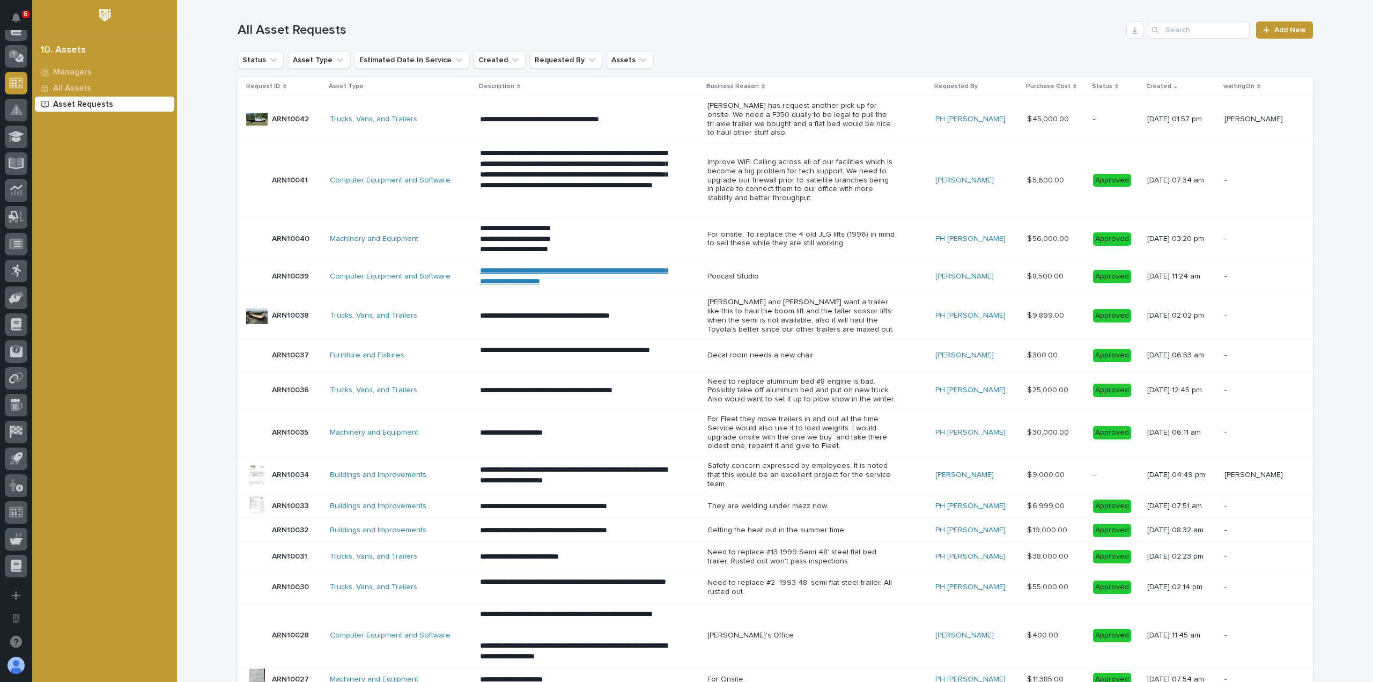 This screenshot has height=682, width=1373. Describe the element at coordinates (83, 105) in the screenshot. I see `p: Asset Requests` at that location.